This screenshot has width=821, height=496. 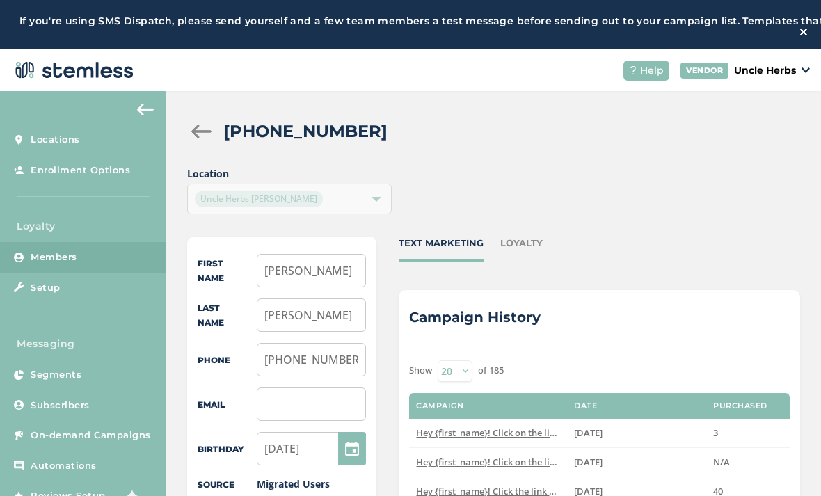 What do you see at coordinates (293, 483) in the screenshot?
I see `label: Migrated Users` at bounding box center [293, 483].